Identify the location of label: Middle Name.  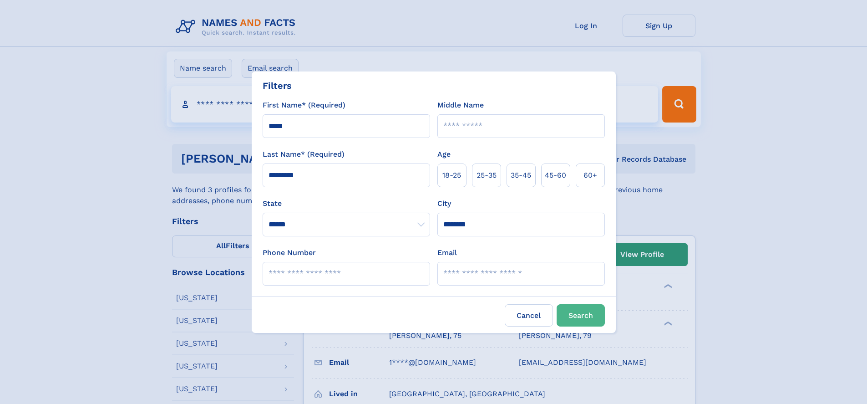
(461, 105).